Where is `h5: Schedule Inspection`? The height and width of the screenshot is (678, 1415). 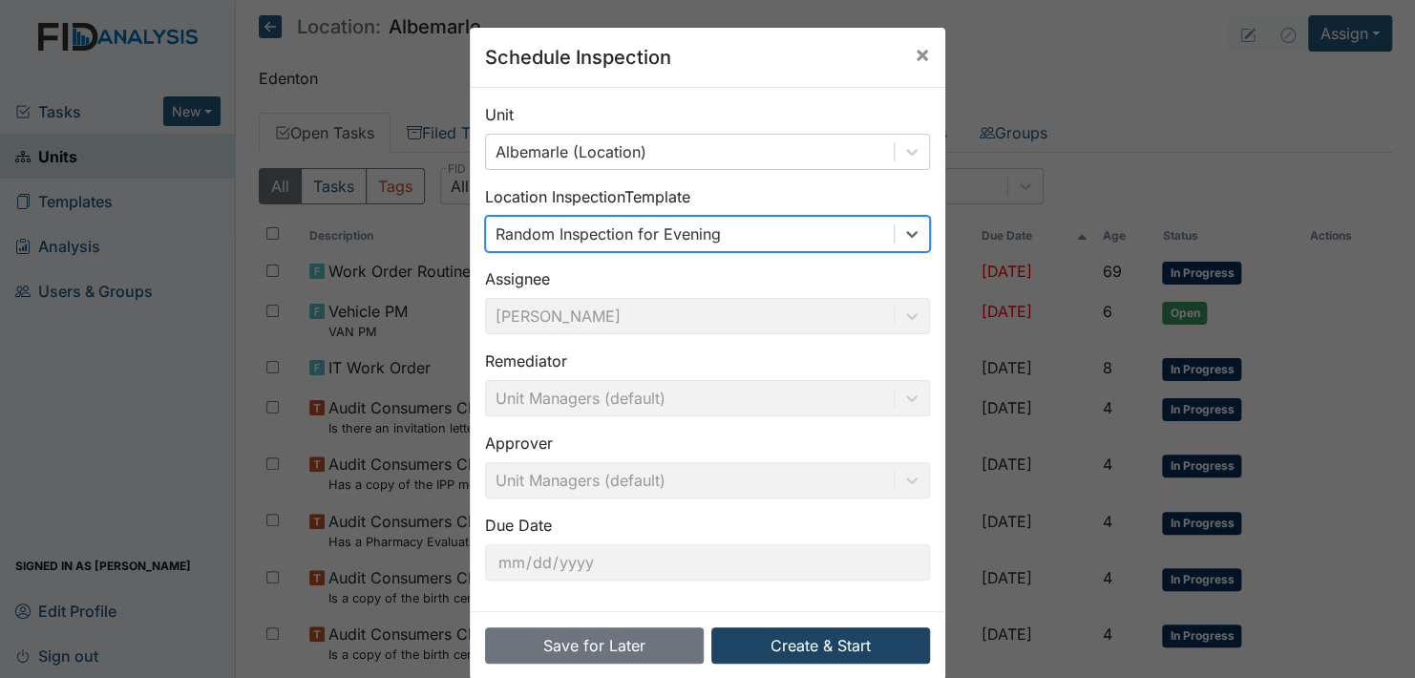
h5: Schedule Inspection is located at coordinates (578, 57).